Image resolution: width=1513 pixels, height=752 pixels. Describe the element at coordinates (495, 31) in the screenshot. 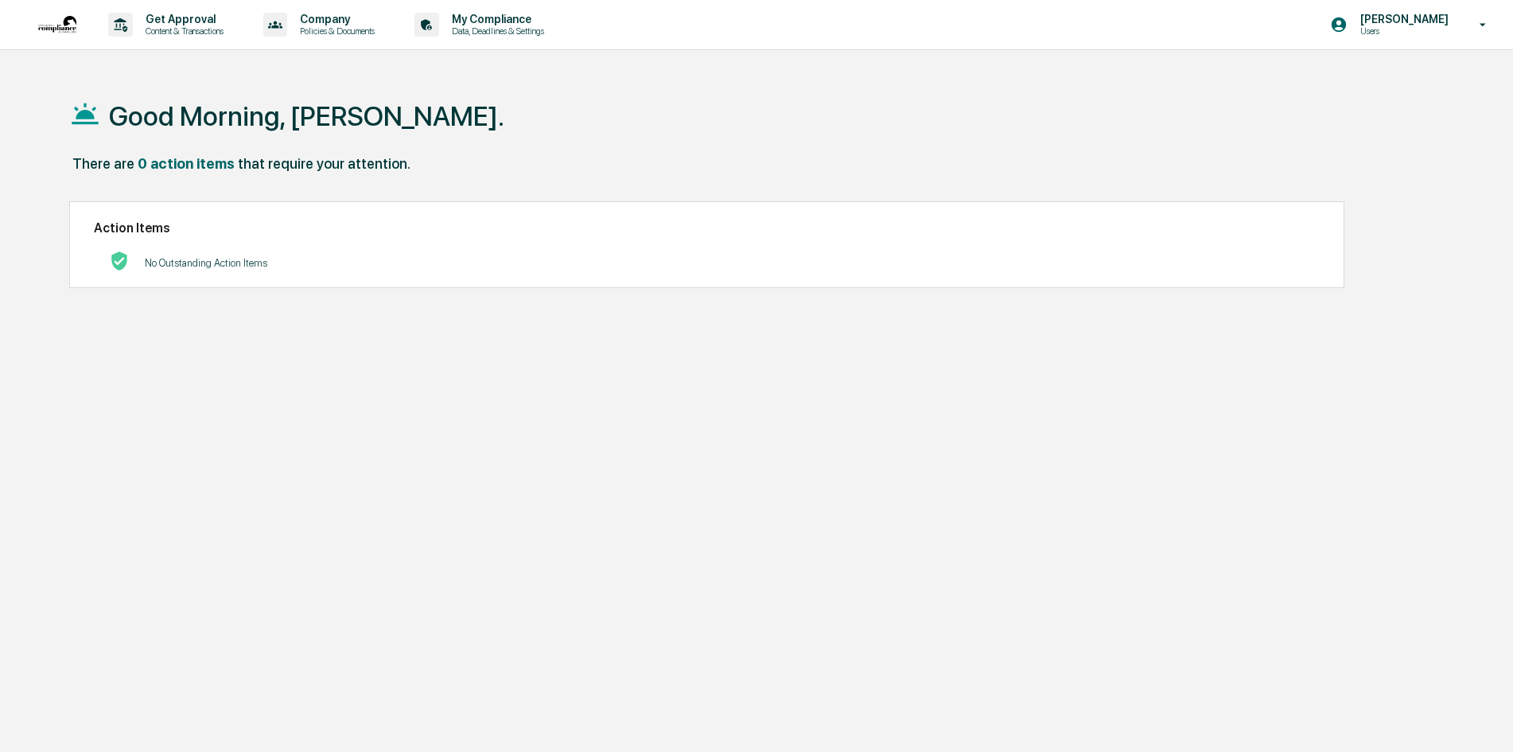

I see `p: Data, Deadlines & Settings` at that location.